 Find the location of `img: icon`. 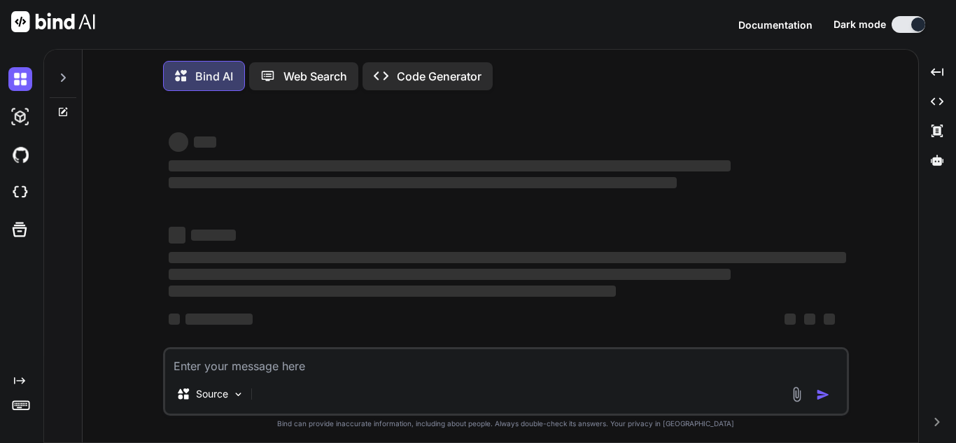

img: icon is located at coordinates (823, 395).